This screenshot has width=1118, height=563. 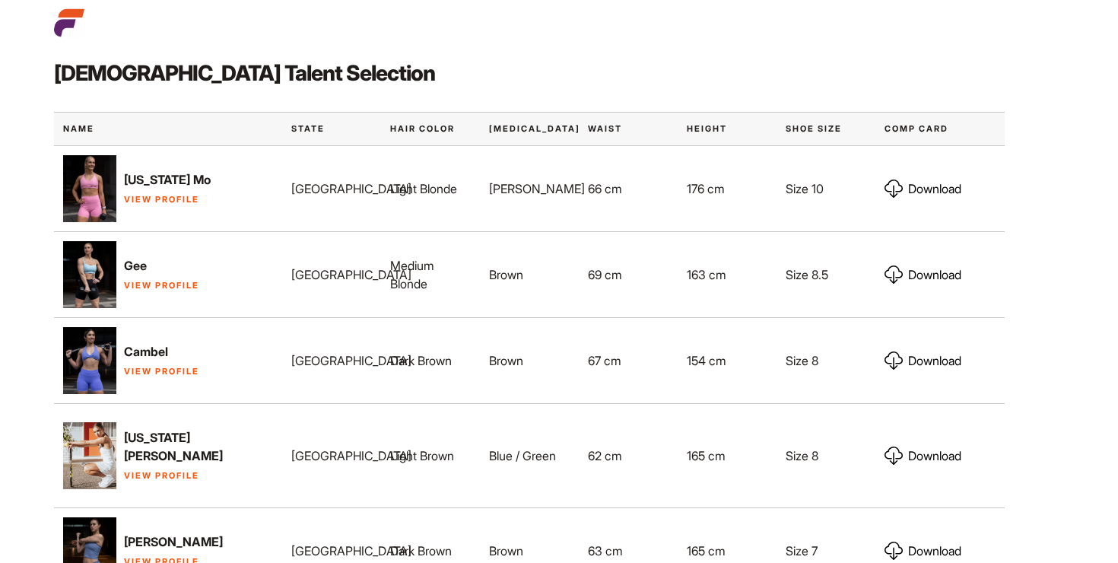 What do you see at coordinates (727, 189) in the screenshot?
I see `div: 176 cm` at bounding box center [727, 189].